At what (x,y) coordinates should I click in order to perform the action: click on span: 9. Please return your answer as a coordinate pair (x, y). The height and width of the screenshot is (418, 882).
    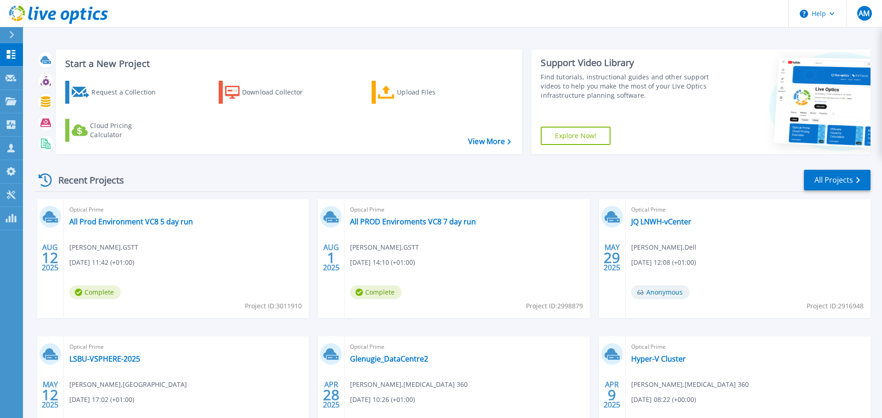
    Looking at the image, I should click on (612, 395).